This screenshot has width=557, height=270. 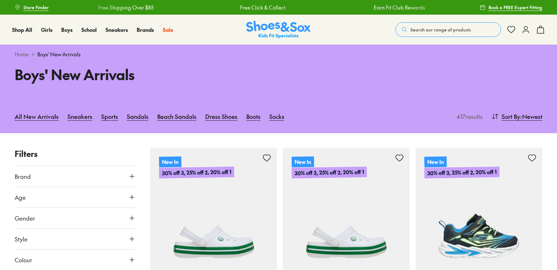 What do you see at coordinates (221, 117) in the screenshot?
I see `a: Dress Shoes` at bounding box center [221, 117].